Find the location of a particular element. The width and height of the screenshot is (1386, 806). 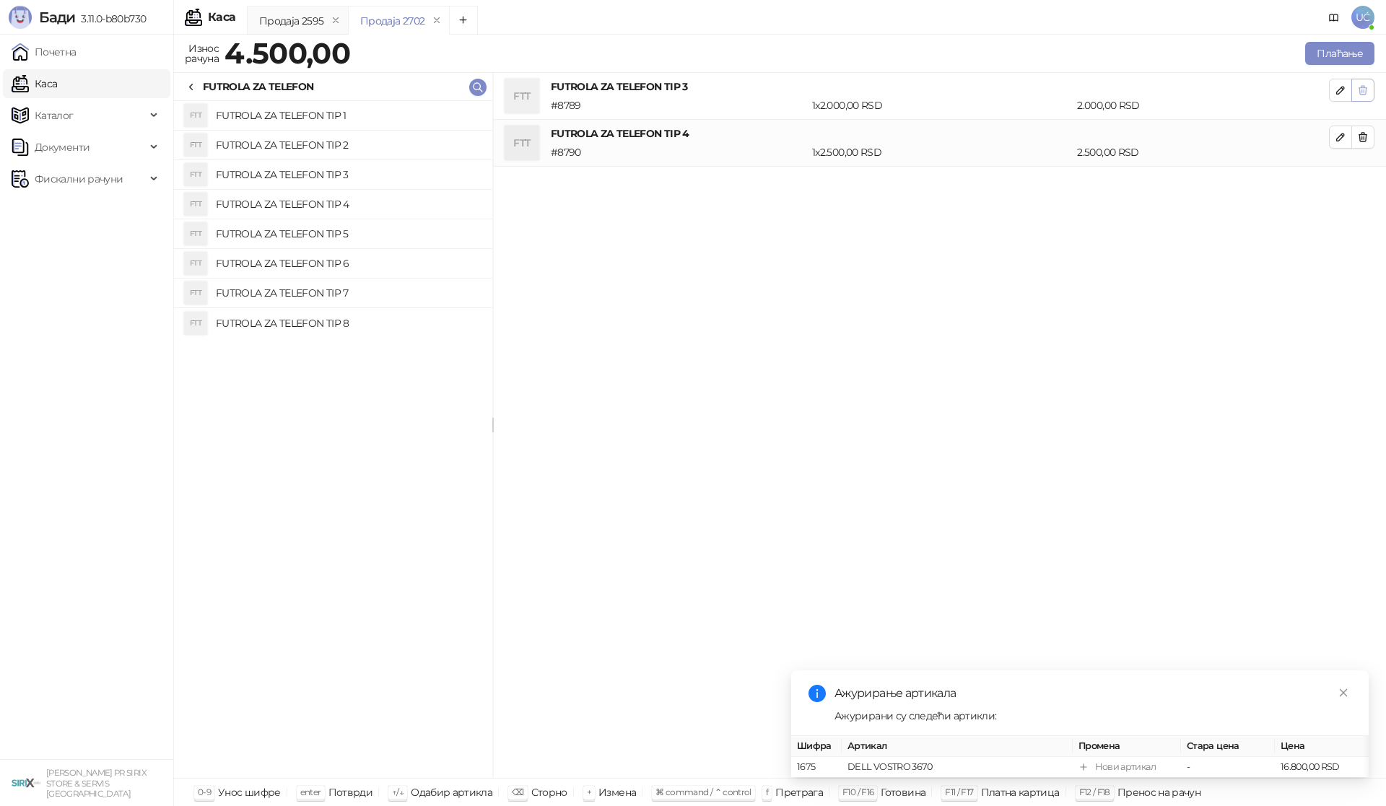

div: Претрага is located at coordinates (799, 793).